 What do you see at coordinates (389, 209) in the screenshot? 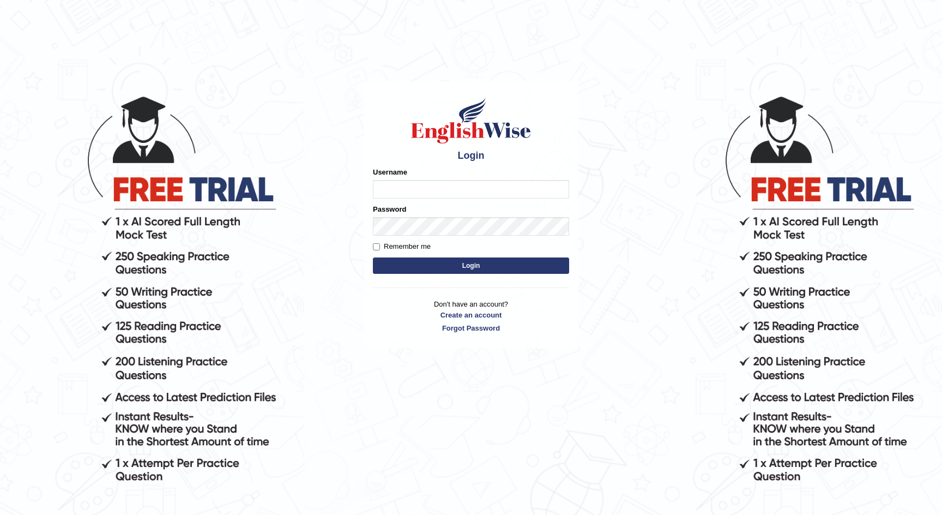
I see `label: Password` at bounding box center [389, 209].